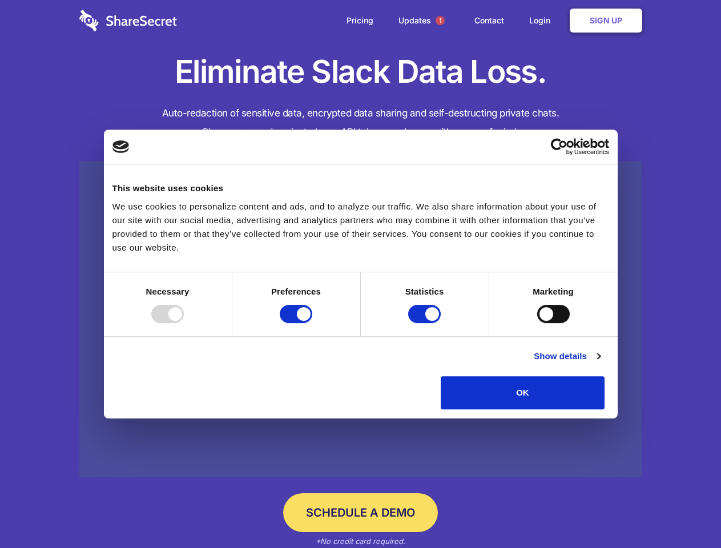  I want to click on a: Login, so click(543, 21).